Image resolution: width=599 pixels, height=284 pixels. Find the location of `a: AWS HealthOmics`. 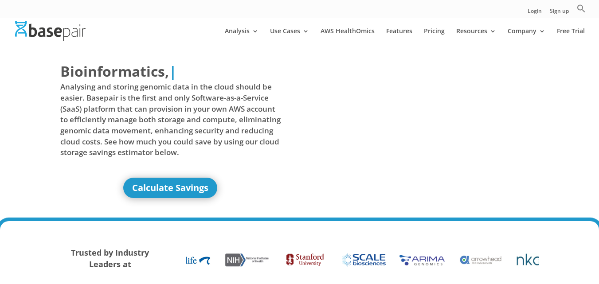

a: AWS HealthOmics is located at coordinates (347, 38).